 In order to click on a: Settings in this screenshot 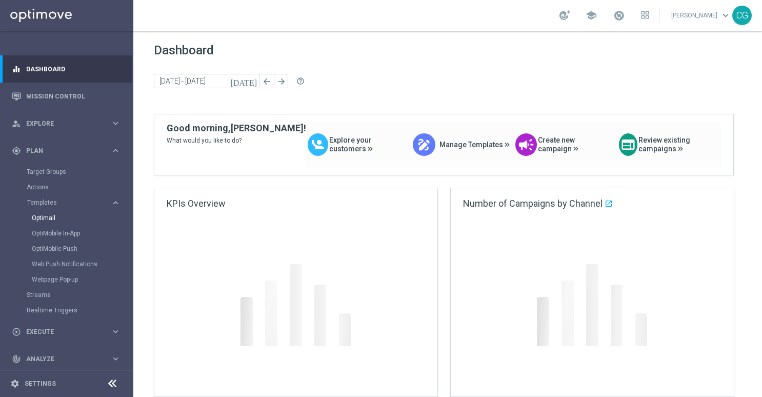, I will do `click(40, 384)`.